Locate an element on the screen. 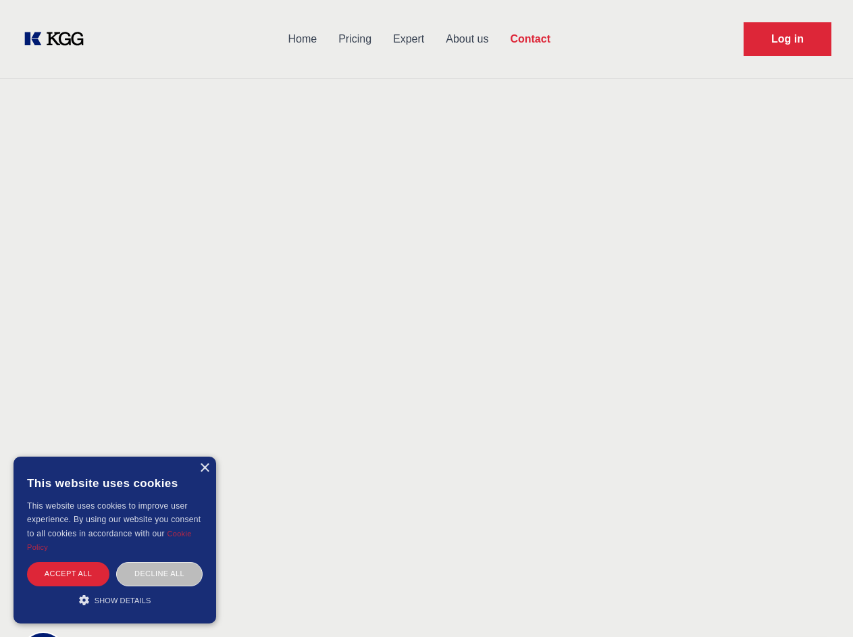 The image size is (853, 637). a: Request Demo is located at coordinates (787, 39).